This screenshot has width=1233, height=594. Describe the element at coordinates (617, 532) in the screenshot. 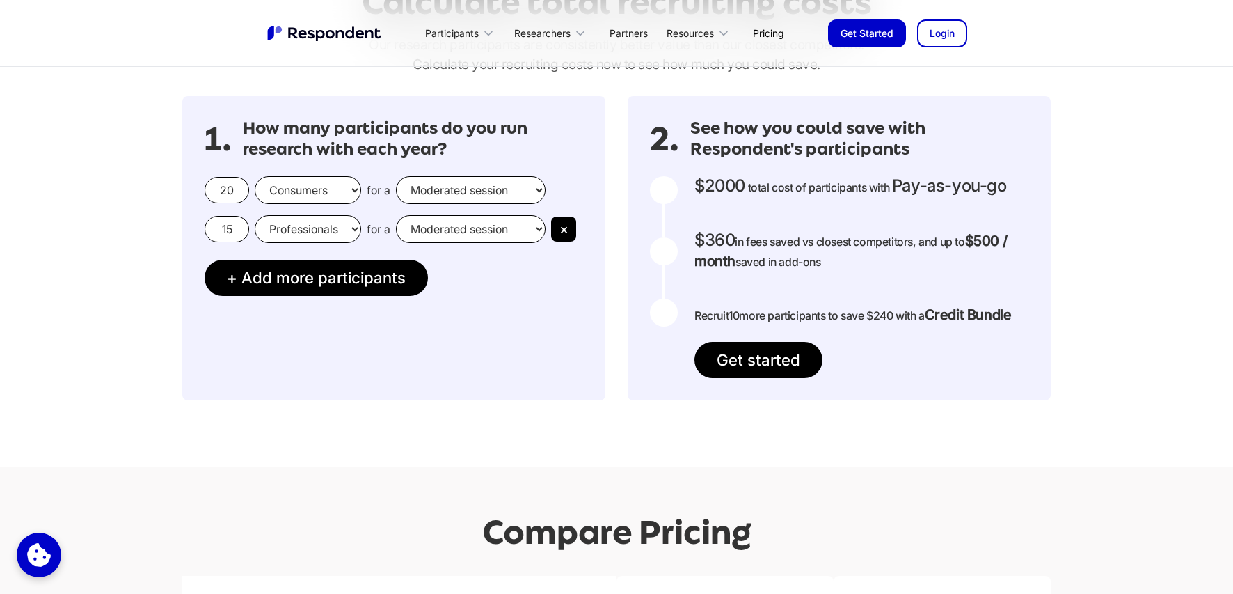

I see `h2: Compare Pricing` at that location.